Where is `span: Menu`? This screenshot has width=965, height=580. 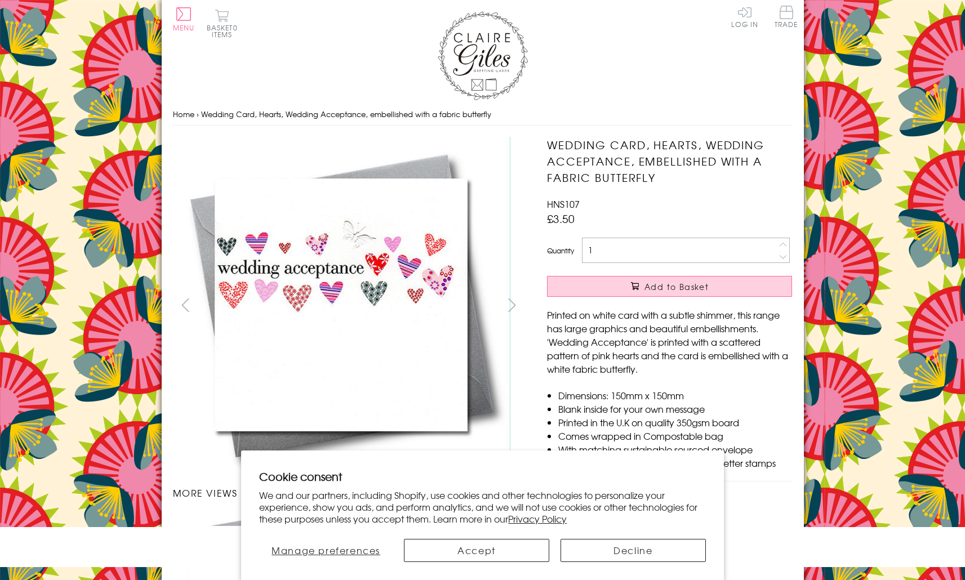 span: Menu is located at coordinates (184, 28).